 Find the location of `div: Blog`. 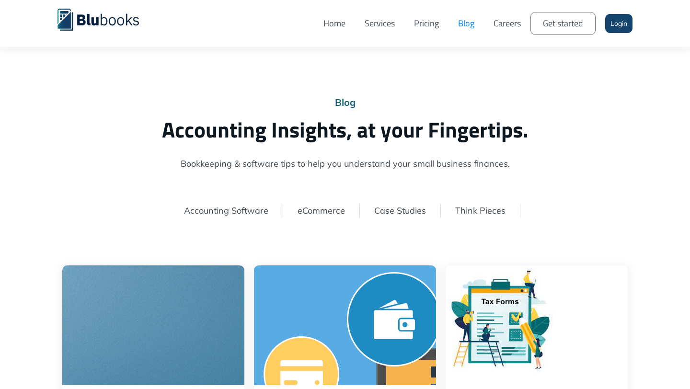

div: Blog is located at coordinates (345, 103).